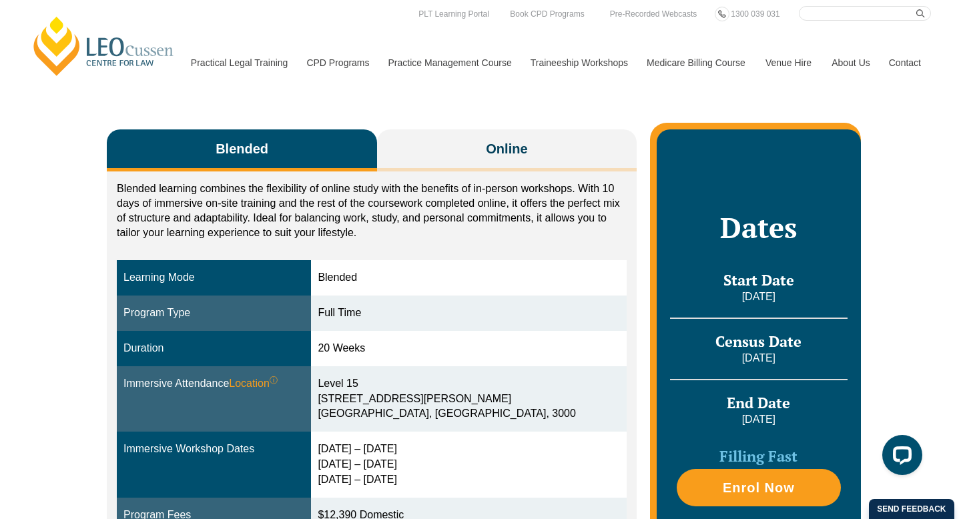 This screenshot has width=961, height=519. Describe the element at coordinates (214, 349) in the screenshot. I see `div: Duration` at that location.